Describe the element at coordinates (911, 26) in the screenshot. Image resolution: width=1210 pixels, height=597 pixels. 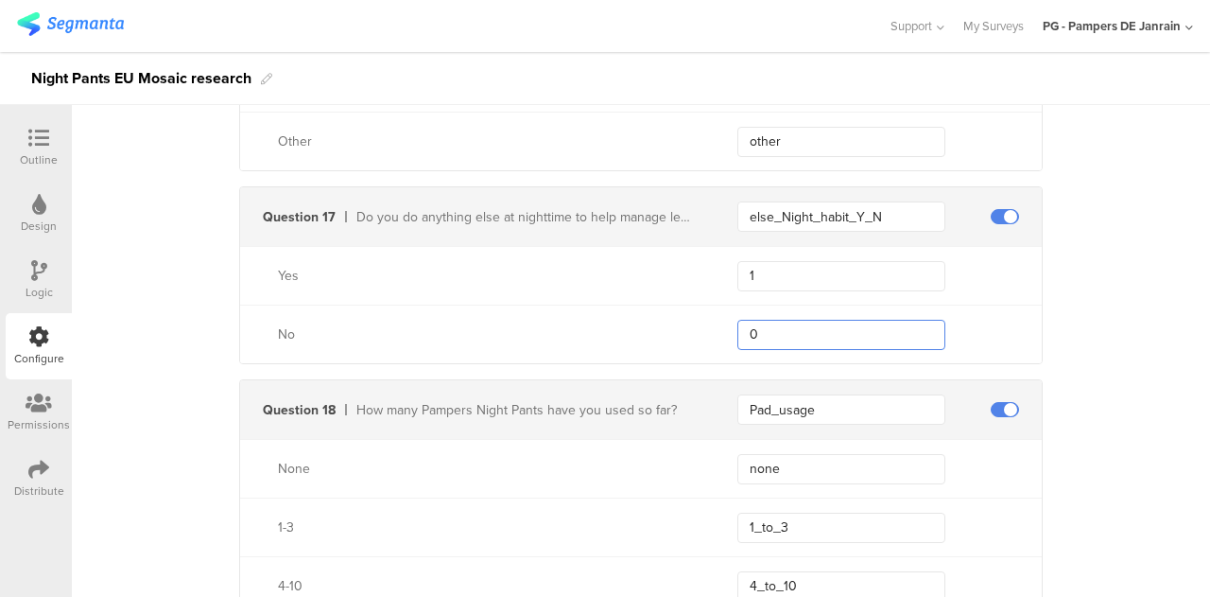
I see `span: Support` at that location.